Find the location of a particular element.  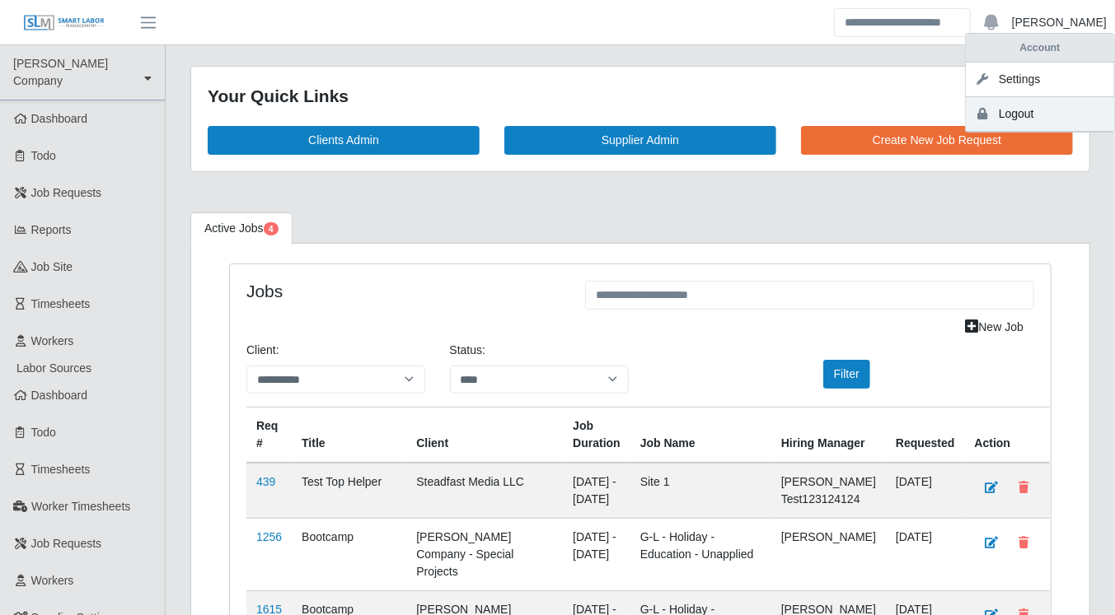

td: G-L - Holiday - Education - Unapplied is located at coordinates (700, 555).